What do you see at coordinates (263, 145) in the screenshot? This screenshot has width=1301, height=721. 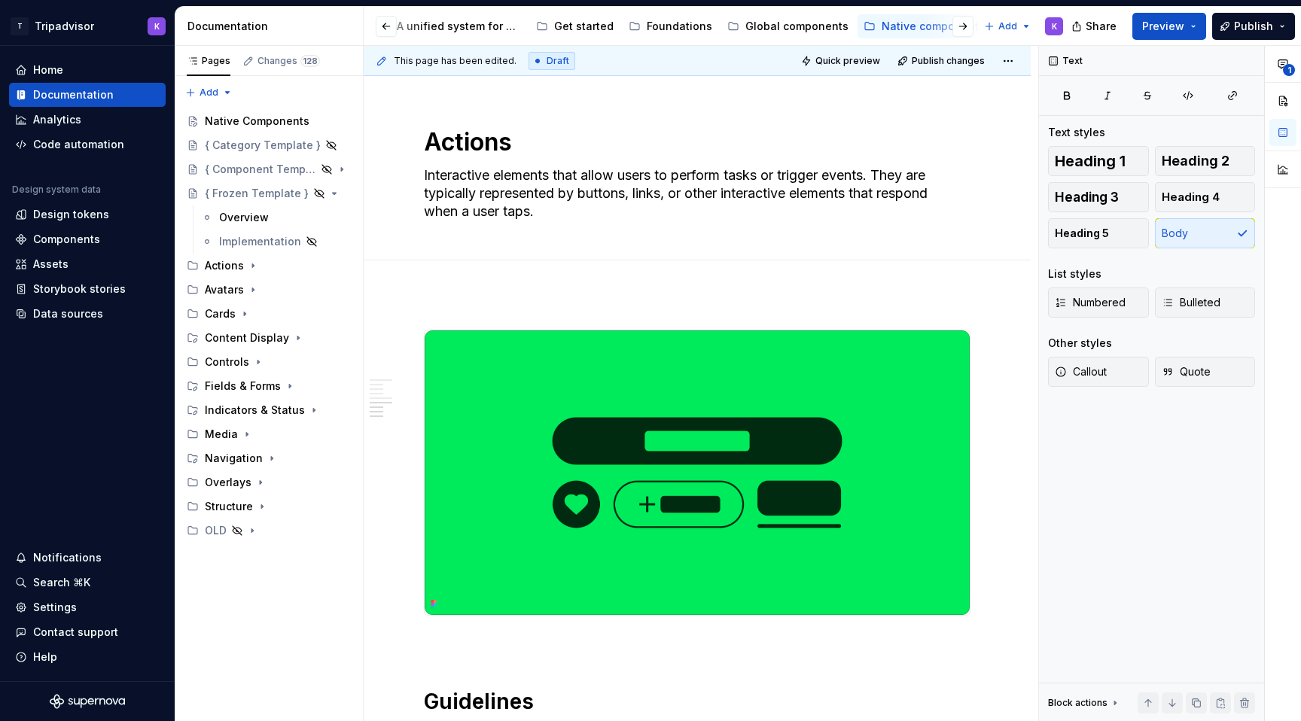 I see `div: { Category Template }` at bounding box center [263, 145].